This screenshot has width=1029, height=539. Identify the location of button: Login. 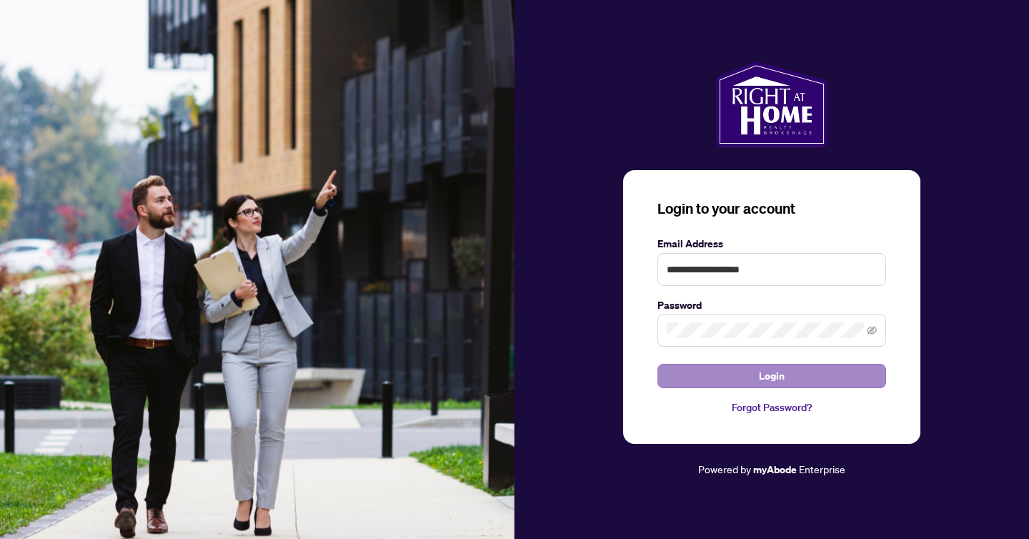
(772, 376).